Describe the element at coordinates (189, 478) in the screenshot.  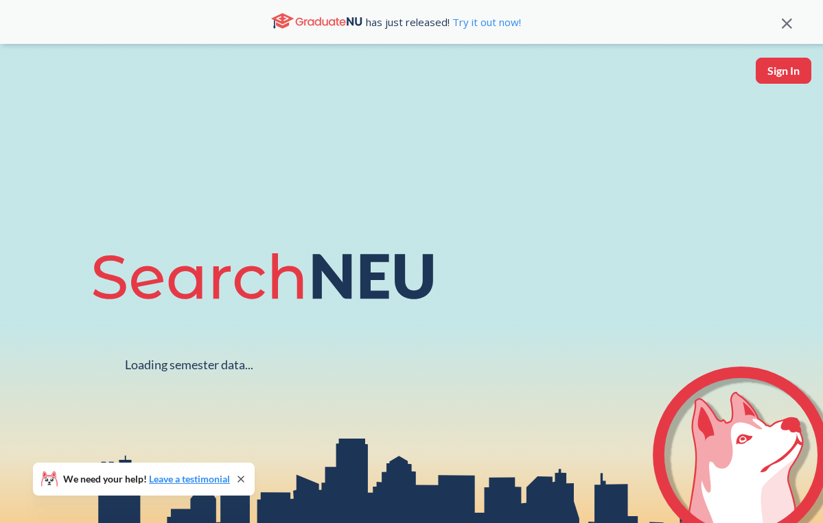
I see `a: Leave a testimonial` at that location.